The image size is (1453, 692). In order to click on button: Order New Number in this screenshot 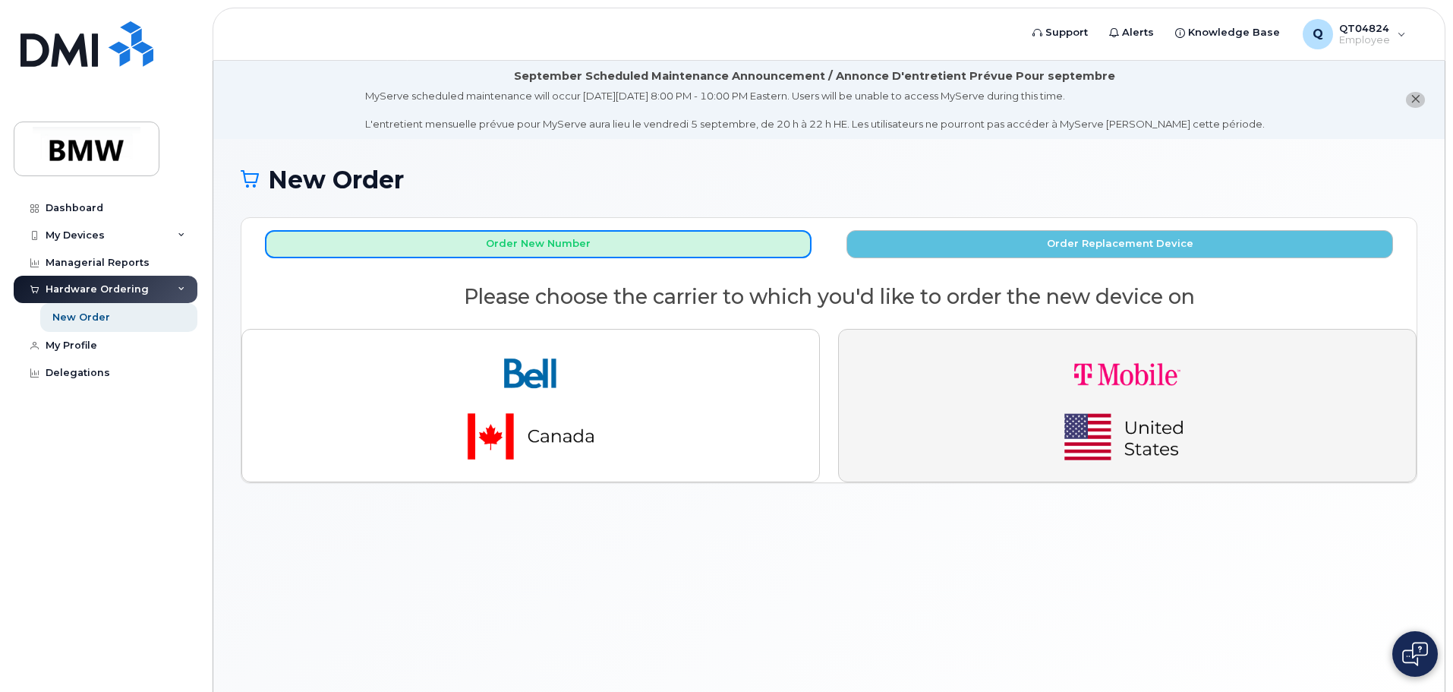, I will do `click(538, 244)`.